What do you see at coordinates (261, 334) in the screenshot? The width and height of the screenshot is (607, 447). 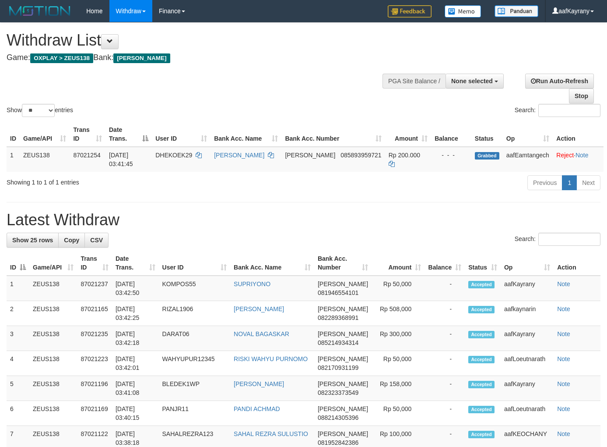 I see `a: NOVAL BAGASKAR` at bounding box center [261, 334].